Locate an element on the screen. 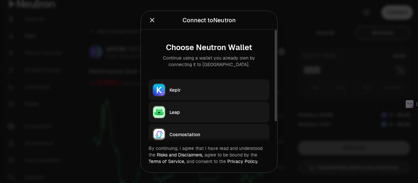 This screenshot has width=418, height=183. div: Cosmostation is located at coordinates (218, 134).